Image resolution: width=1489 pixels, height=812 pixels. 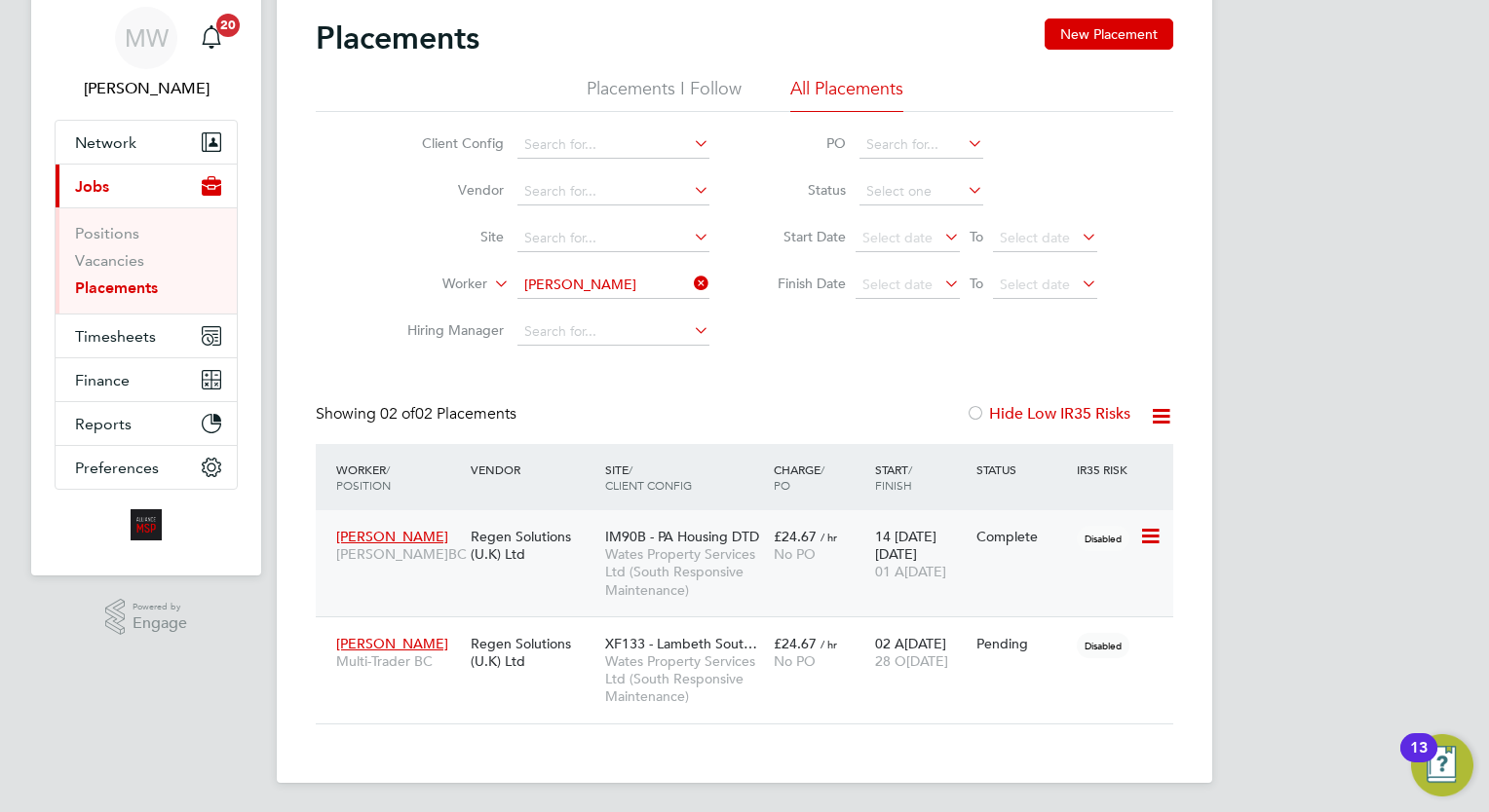 I want to click on label: Finish Date, so click(x=802, y=283).